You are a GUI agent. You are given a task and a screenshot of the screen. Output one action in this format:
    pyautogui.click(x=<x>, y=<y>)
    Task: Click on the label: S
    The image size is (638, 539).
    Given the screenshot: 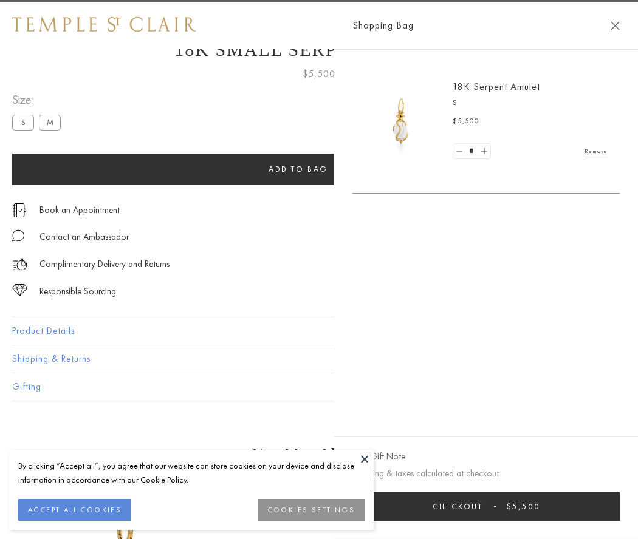 What is the action you would take?
    pyautogui.click(x=23, y=122)
    